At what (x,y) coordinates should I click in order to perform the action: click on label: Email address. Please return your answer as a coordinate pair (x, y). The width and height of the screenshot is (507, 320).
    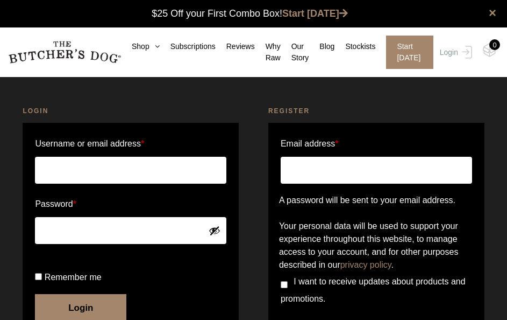
    Looking at the image, I should click on (310, 144).